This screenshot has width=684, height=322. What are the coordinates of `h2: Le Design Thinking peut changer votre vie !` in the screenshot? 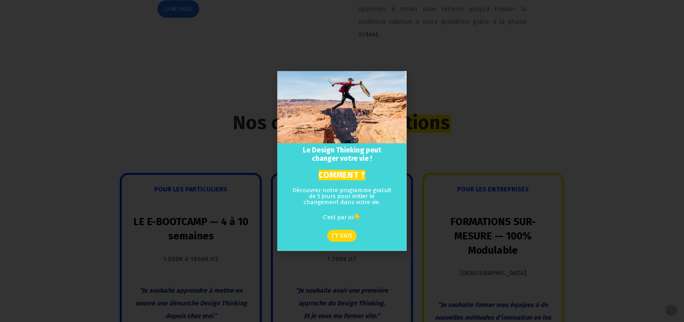 It's located at (341, 154).